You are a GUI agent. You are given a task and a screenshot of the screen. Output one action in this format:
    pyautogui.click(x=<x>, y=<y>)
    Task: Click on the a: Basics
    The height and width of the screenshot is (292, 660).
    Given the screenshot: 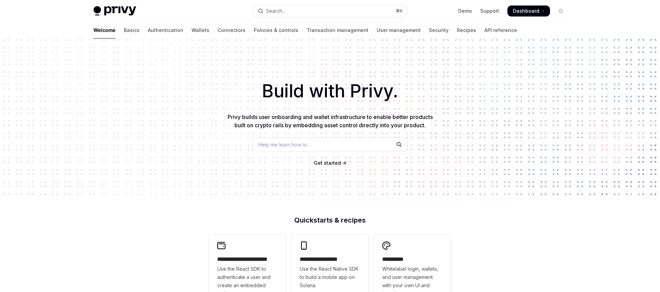 What is the action you would take?
    pyautogui.click(x=132, y=30)
    